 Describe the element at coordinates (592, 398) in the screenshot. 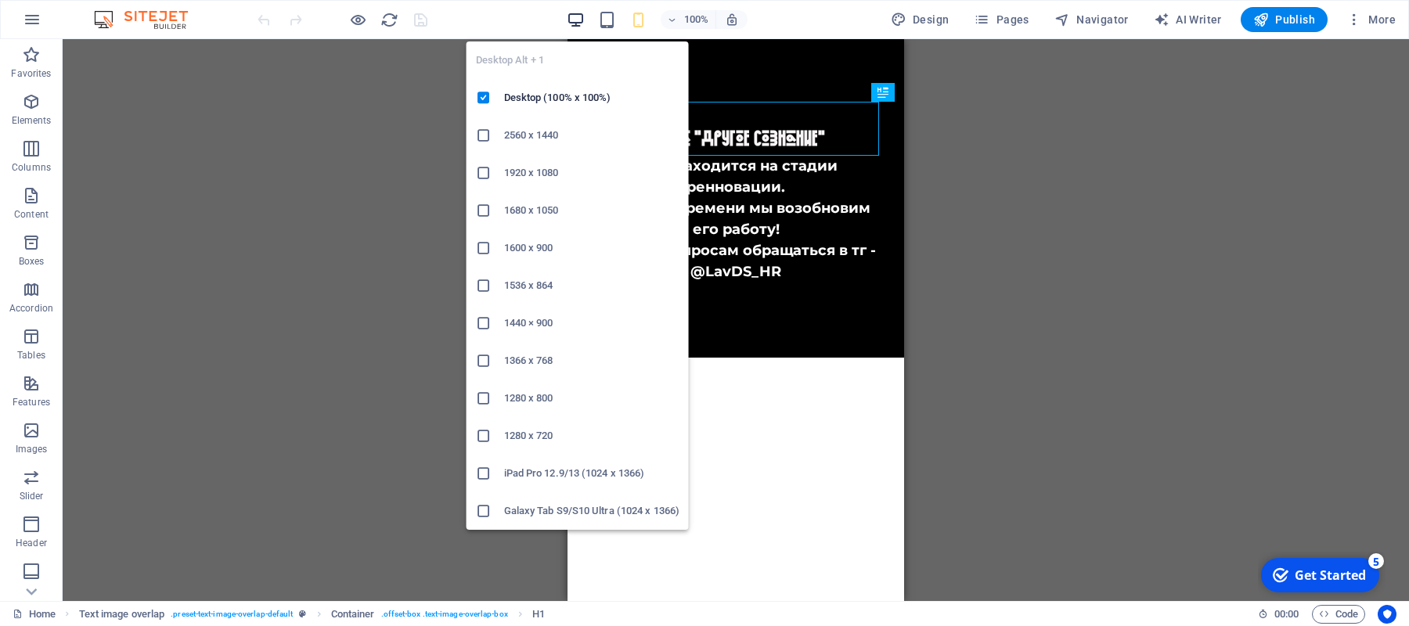

I see `h6: 1280 x 800` at that location.